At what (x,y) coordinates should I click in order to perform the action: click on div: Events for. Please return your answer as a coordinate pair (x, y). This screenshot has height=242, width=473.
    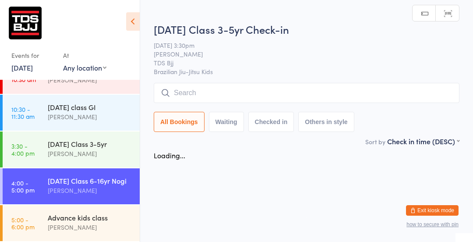
    Looking at the image, I should click on (33, 55).